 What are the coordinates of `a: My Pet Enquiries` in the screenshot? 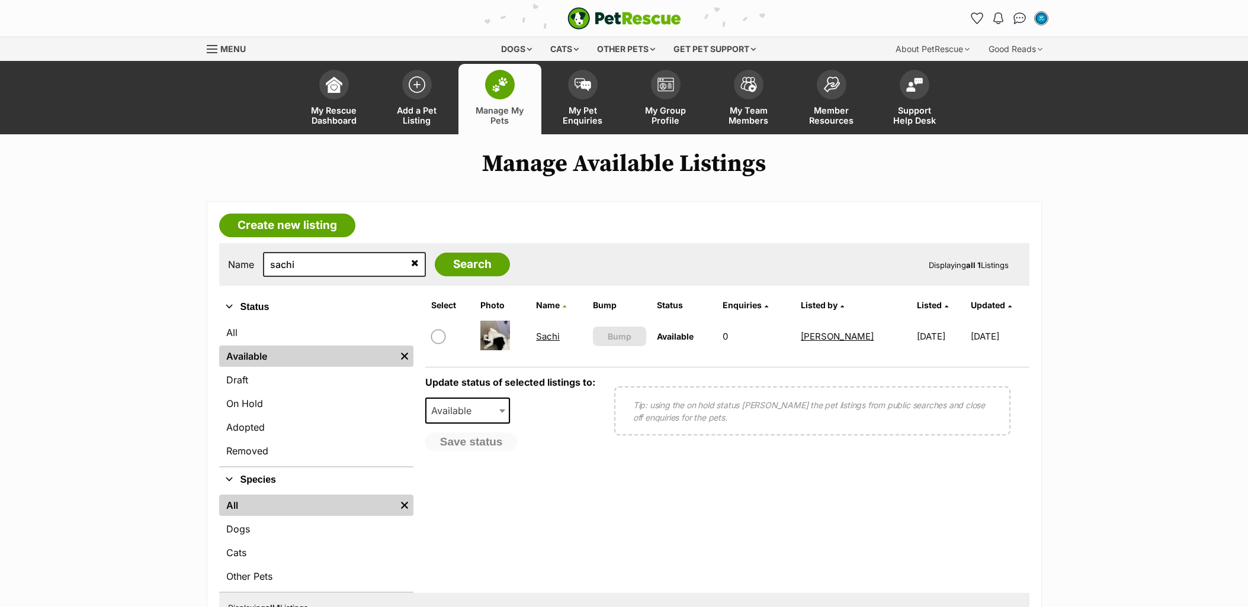 It's located at (583, 99).